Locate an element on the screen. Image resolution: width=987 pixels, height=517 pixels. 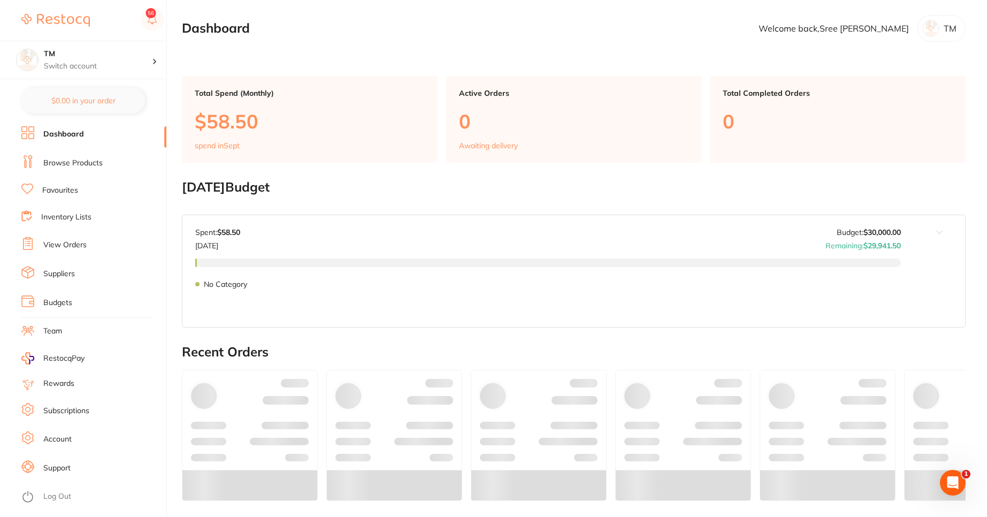
img: Restocq Logo is located at coordinates (56, 20).